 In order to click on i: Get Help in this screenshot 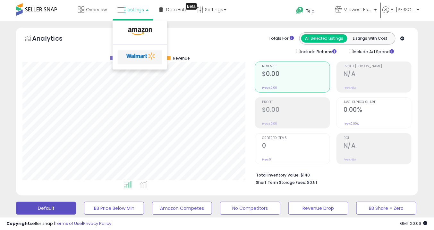, I will do `click(300, 10)`.